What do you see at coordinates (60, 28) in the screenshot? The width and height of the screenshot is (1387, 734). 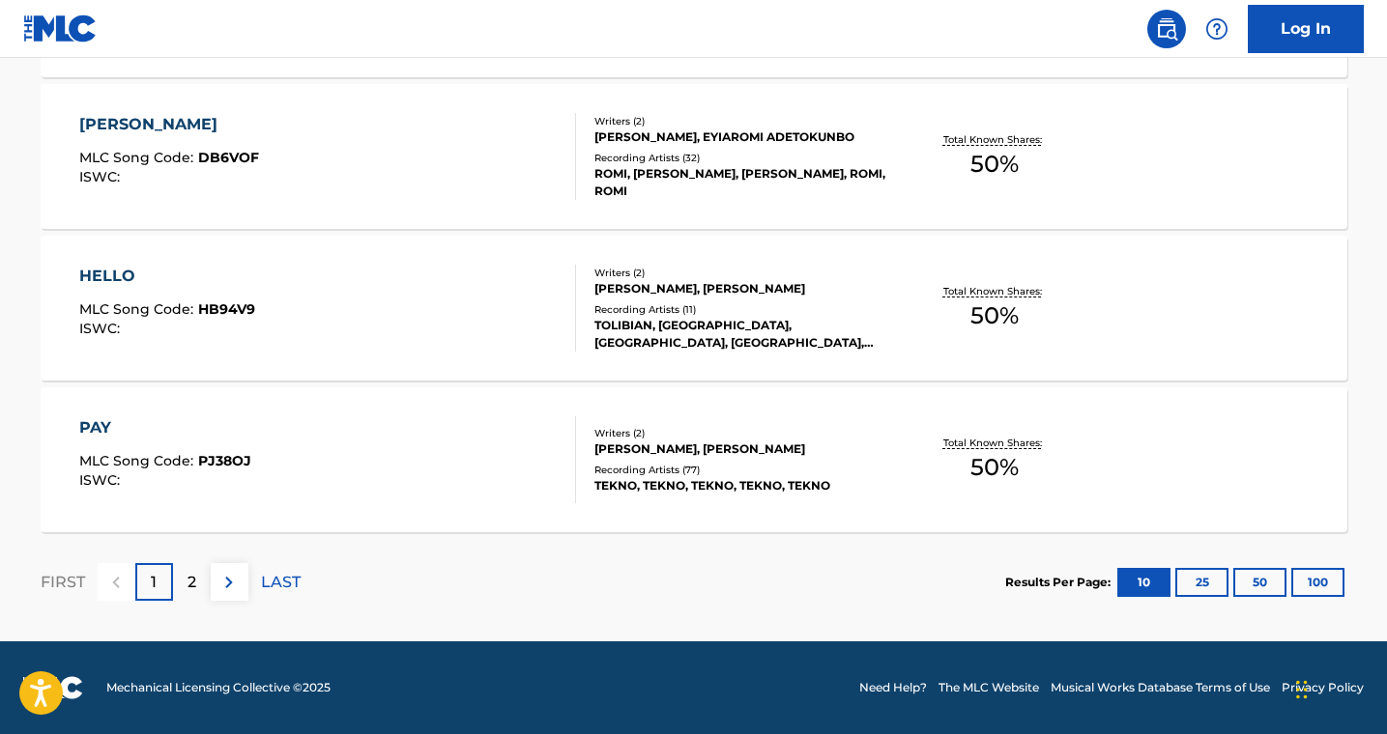 I see `img: MLC Logo` at bounding box center [60, 28].